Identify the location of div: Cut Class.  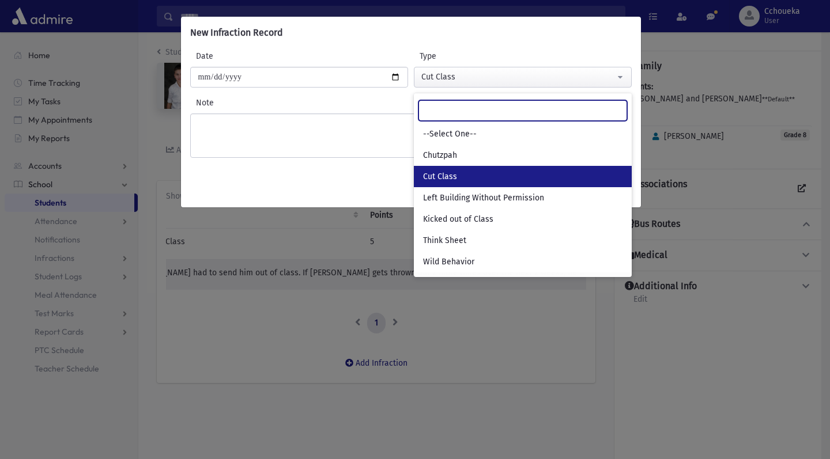
(518, 77).